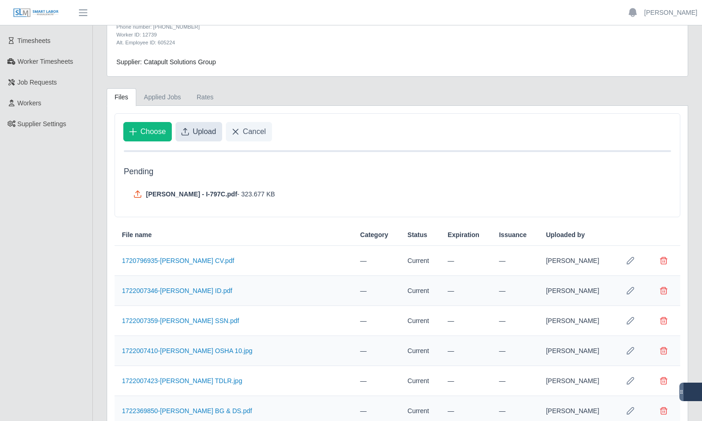 The width and height of the screenshot is (702, 421). Describe the element at coordinates (254, 132) in the screenshot. I see `span: Cancel` at that location.